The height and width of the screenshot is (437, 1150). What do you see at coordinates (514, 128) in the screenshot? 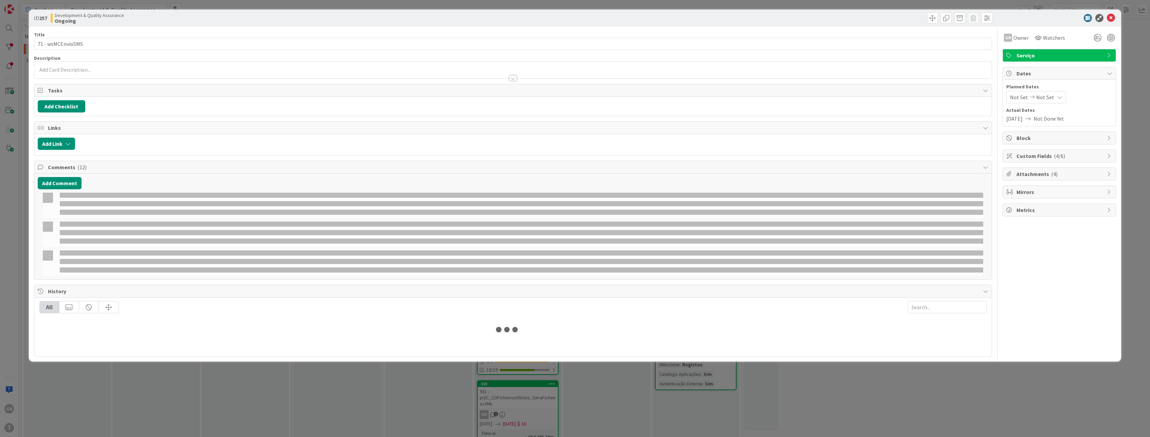
I see `span: Links` at bounding box center [514, 128].